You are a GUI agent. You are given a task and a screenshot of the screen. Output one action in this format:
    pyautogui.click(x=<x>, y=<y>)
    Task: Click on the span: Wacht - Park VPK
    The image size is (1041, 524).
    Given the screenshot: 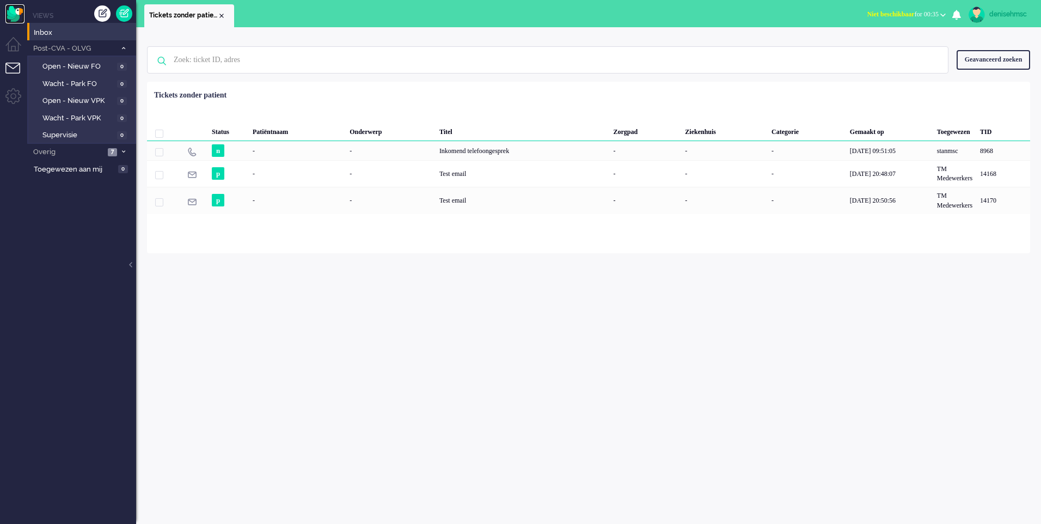 What is the action you would take?
    pyautogui.click(x=78, y=118)
    